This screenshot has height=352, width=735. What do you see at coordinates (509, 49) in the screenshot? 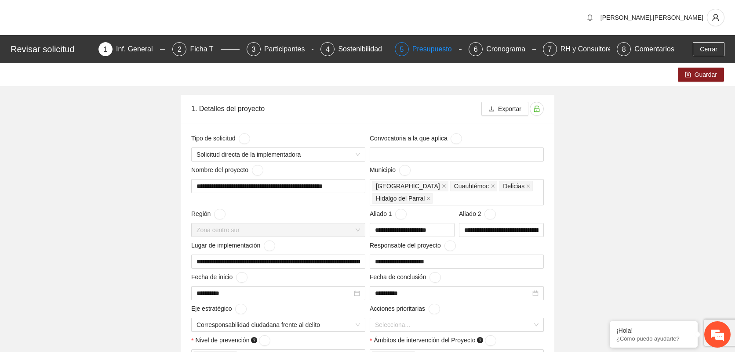
I see `div: Cronograma` at bounding box center [509, 49].